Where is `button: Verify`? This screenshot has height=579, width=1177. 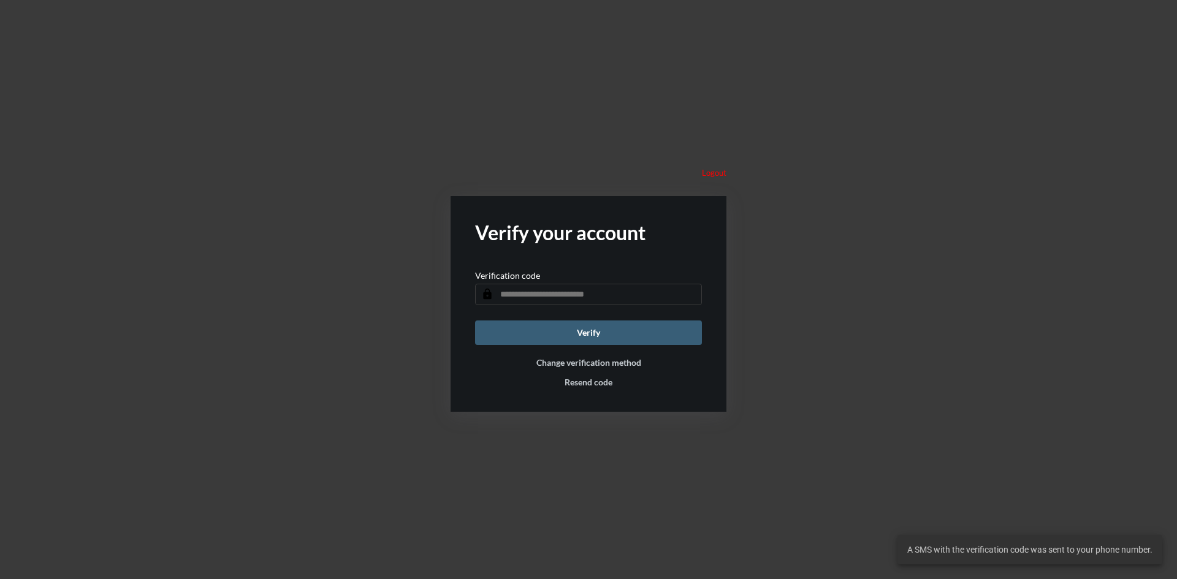 button: Verify is located at coordinates (589, 333).